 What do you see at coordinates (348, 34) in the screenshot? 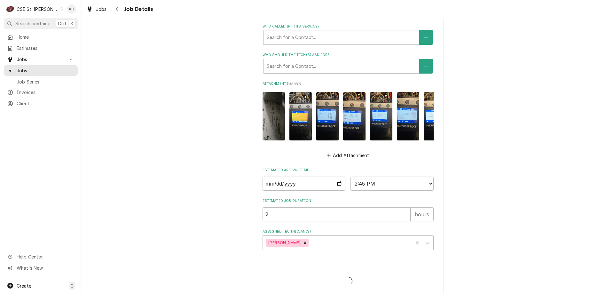
I see `div: Who called in this service?` at bounding box center [348, 34].